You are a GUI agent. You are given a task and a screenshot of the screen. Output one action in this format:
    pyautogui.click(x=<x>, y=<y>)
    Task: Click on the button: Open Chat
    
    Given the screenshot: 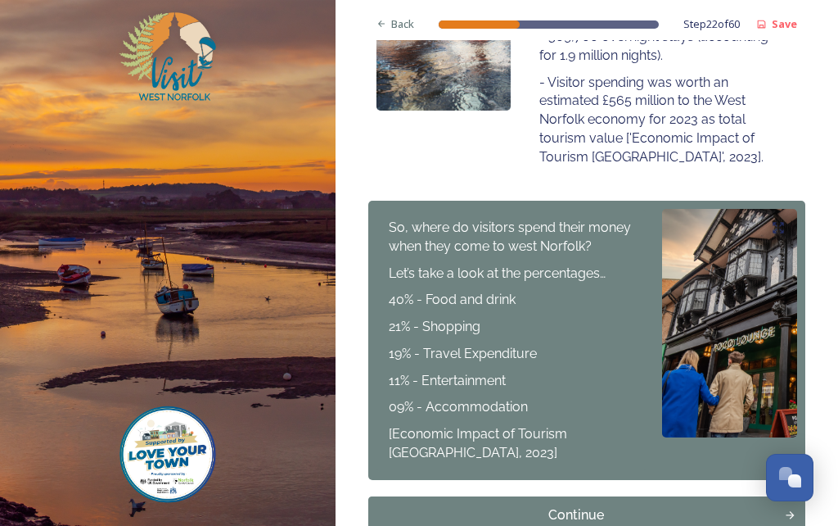 What is the action you would take?
    pyautogui.click(x=790, y=477)
    